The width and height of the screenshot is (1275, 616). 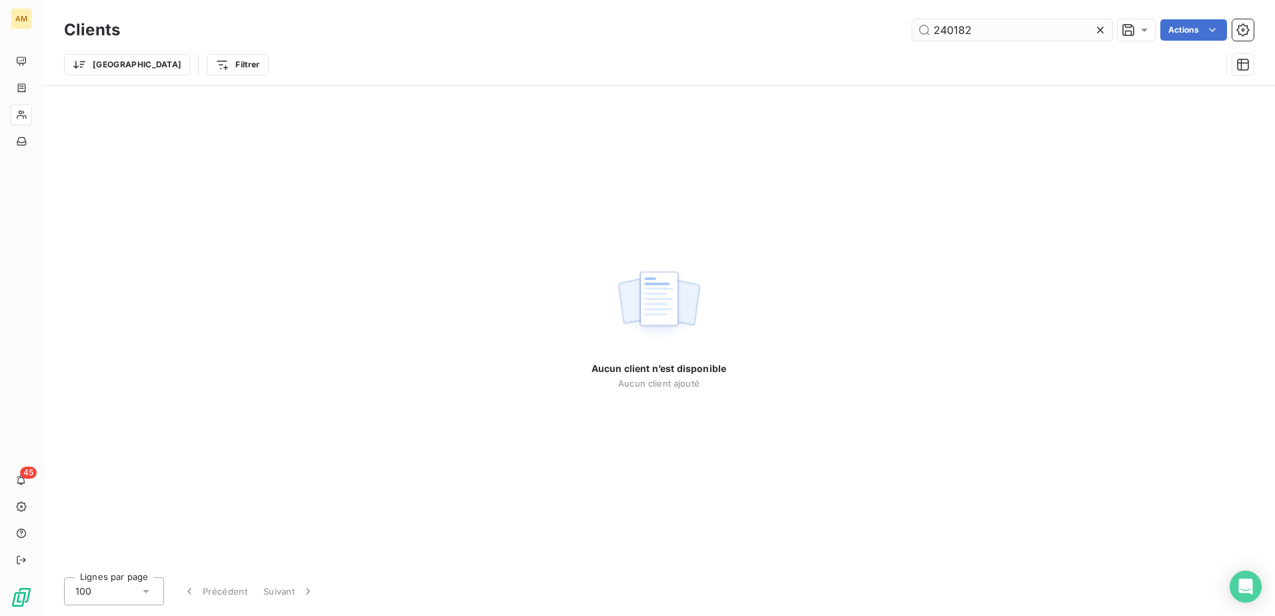 What do you see at coordinates (215, 592) in the screenshot?
I see `button: Précédent` at bounding box center [215, 592].